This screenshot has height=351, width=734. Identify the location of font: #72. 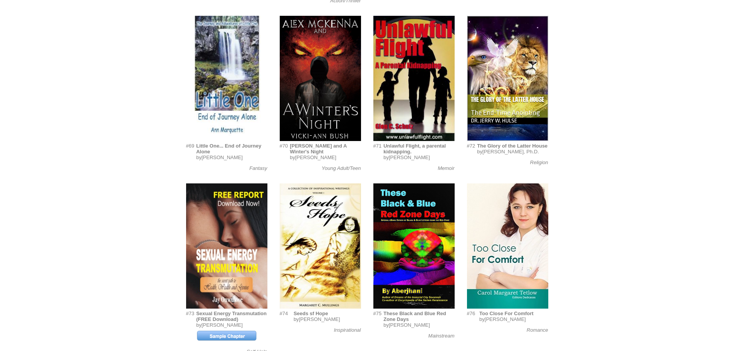
(471, 146).